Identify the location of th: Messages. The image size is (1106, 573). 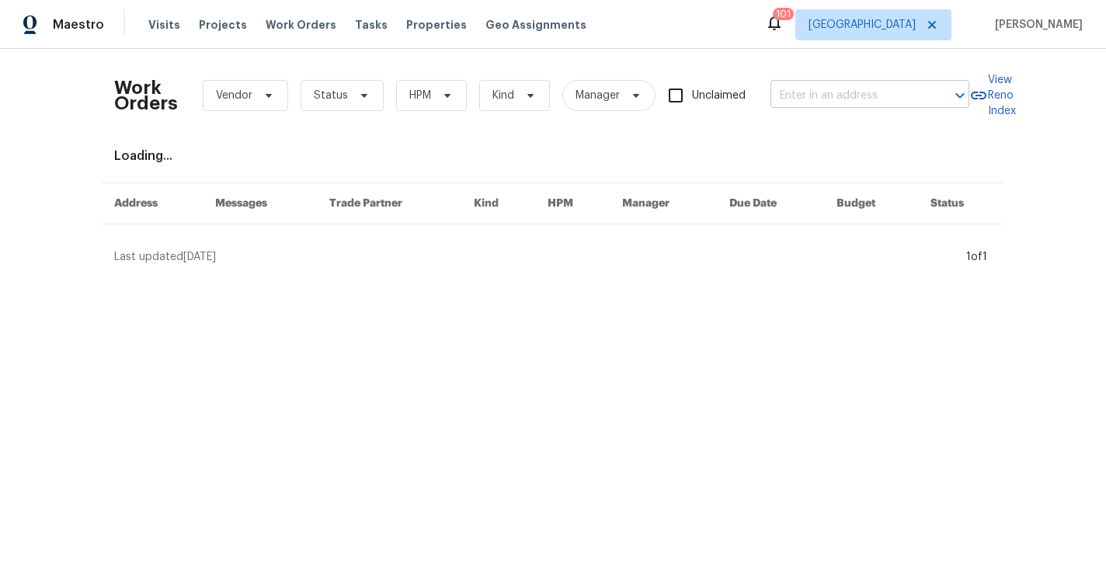
(259, 204).